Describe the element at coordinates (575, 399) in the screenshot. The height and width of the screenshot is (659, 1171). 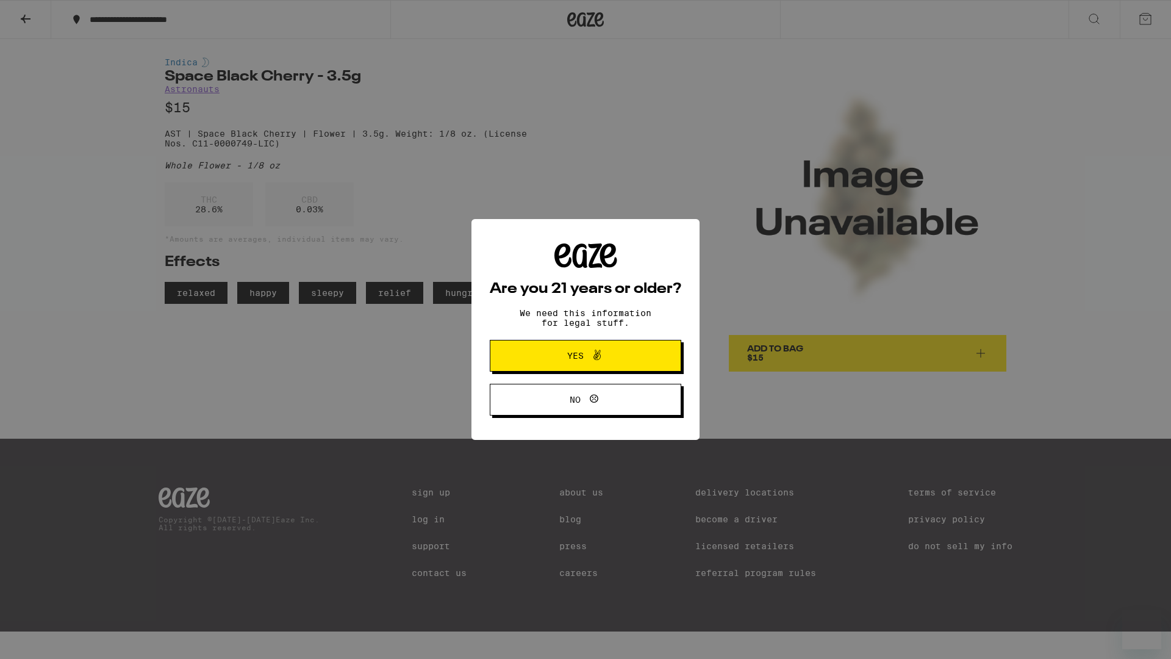
I see `span: No` at that location.